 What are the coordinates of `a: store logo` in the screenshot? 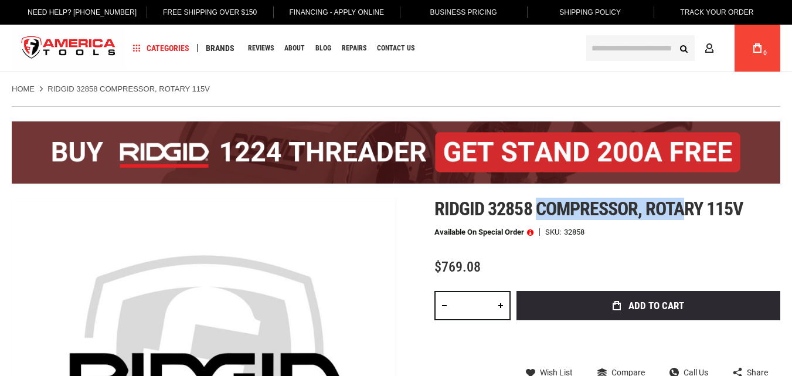 It's located at (69, 48).